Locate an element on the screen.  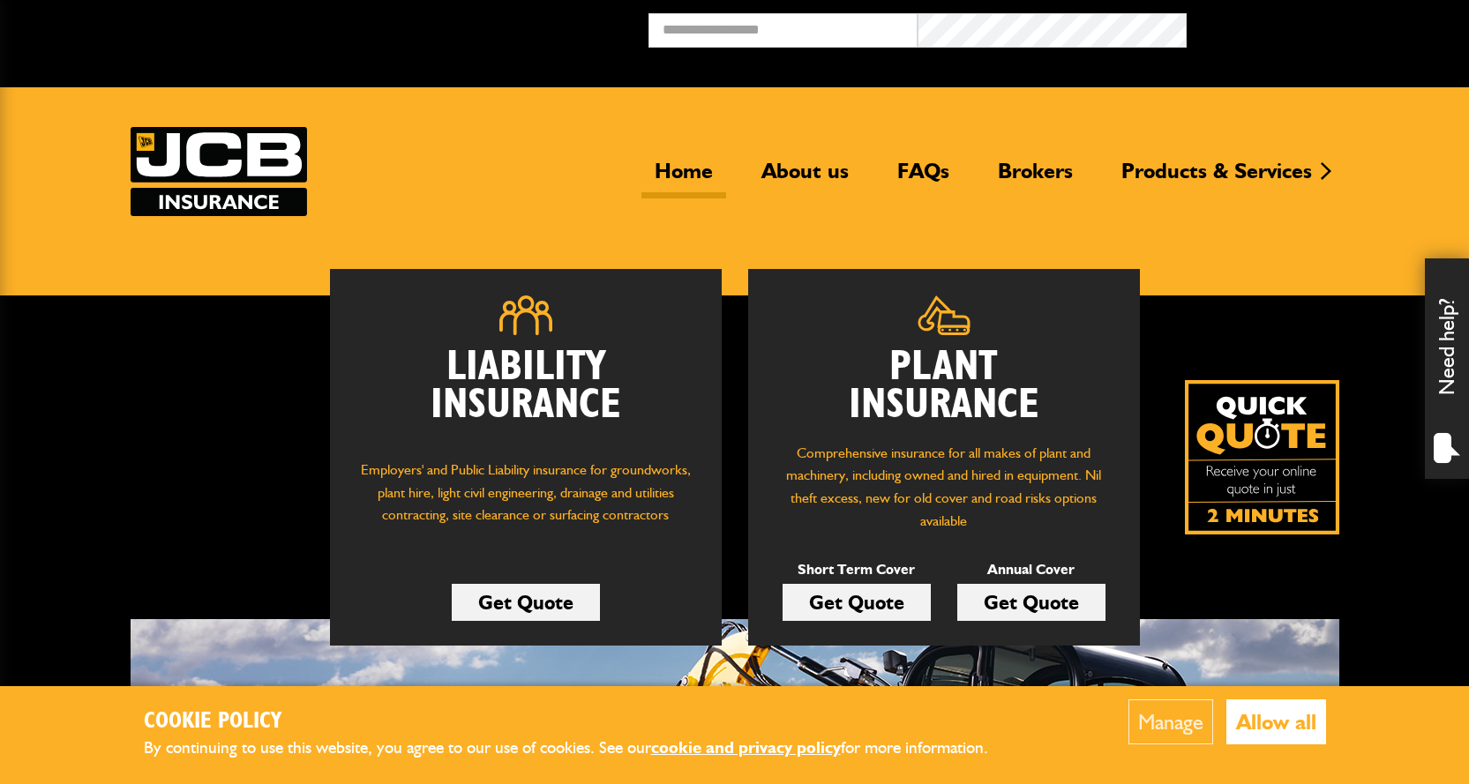
div: Need help? is located at coordinates (1447, 369).